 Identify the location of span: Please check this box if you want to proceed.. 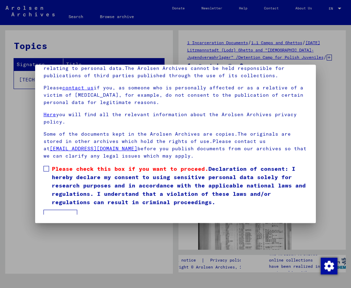
(130, 169).